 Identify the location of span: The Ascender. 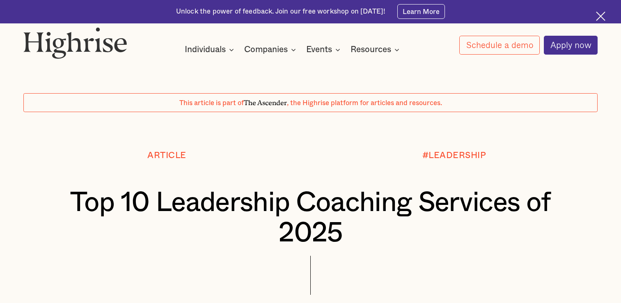
(265, 101).